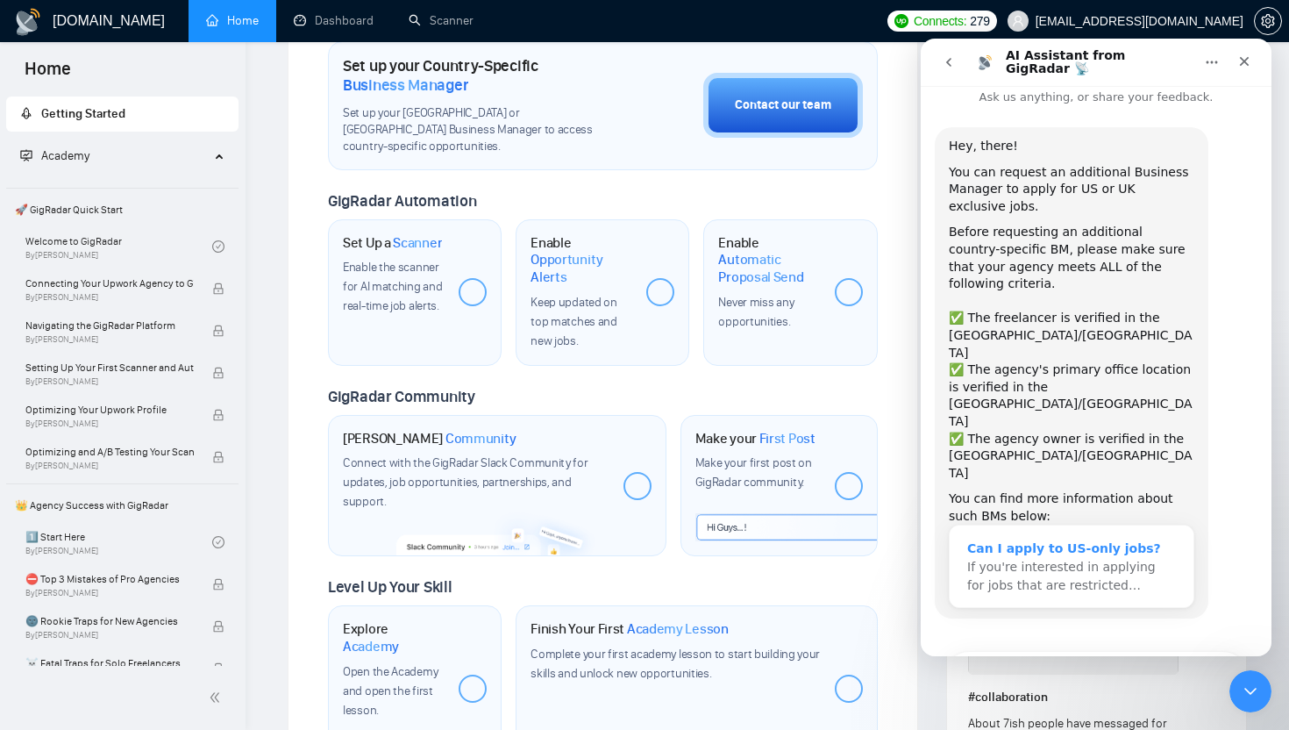 Image resolution: width=1289 pixels, height=730 pixels. Describe the element at coordinates (122, 210) in the screenshot. I see `span: 🚀 GigRadar Quick Start` at that location.